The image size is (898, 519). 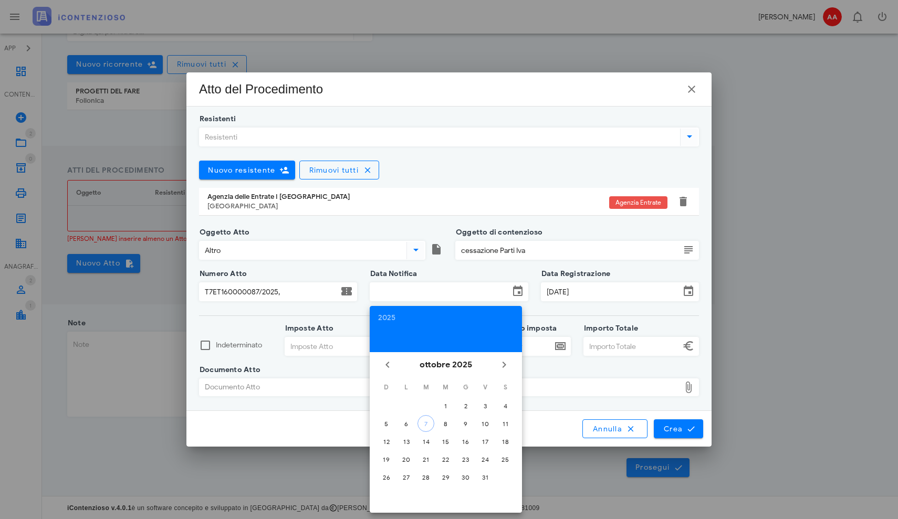 I want to click on div: 14, so click(x=426, y=442).